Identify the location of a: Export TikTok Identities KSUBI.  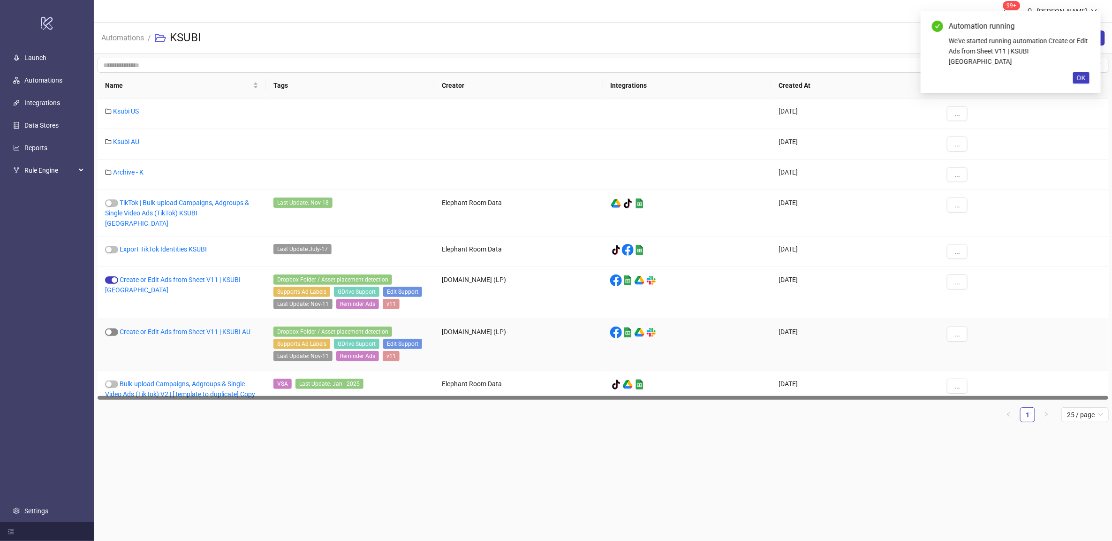
(163, 249).